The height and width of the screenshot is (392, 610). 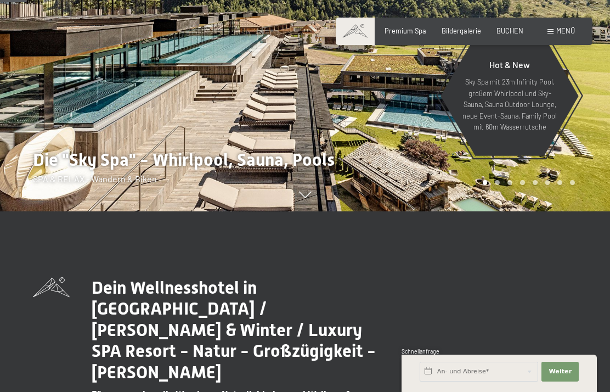 I want to click on div: Carousel Page 8, so click(x=572, y=182).